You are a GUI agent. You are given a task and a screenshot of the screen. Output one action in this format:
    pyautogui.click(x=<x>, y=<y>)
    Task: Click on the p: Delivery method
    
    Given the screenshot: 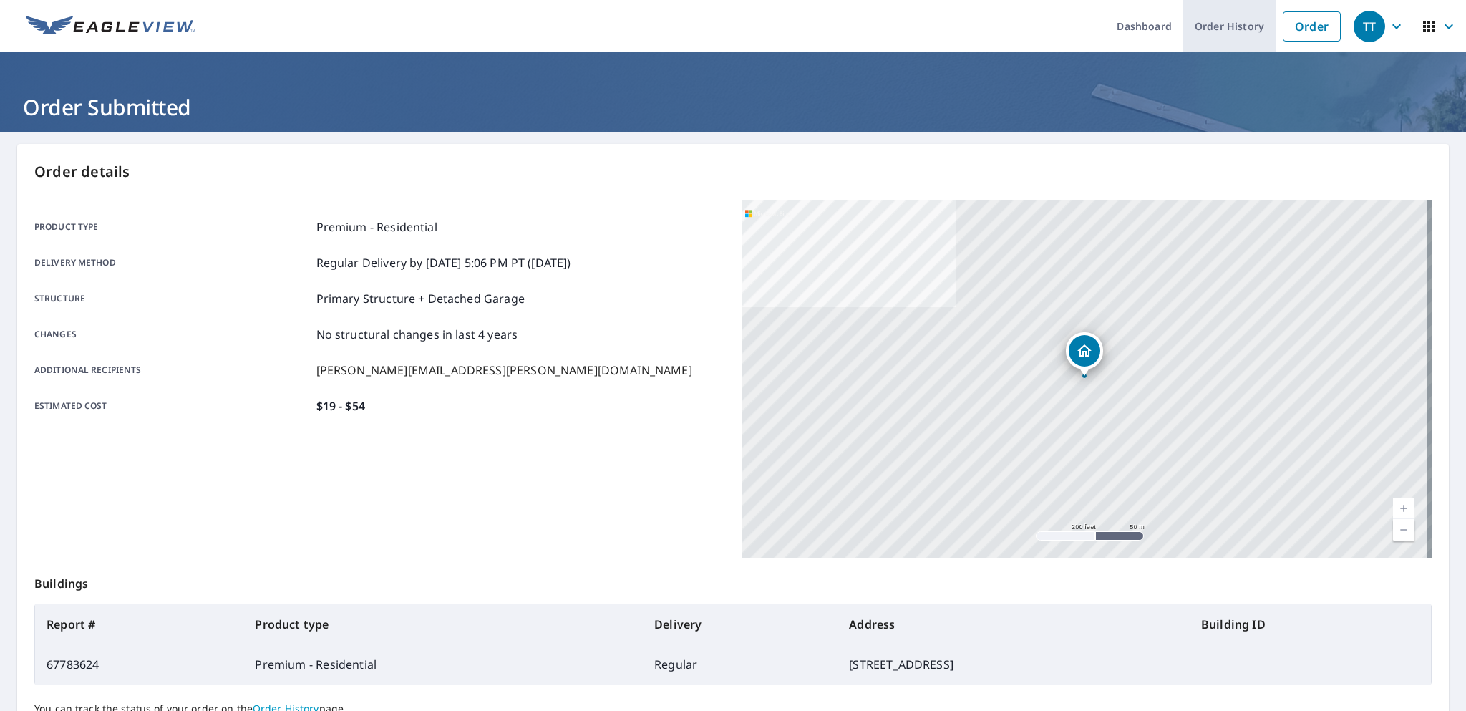 What is the action you would take?
    pyautogui.click(x=173, y=263)
    